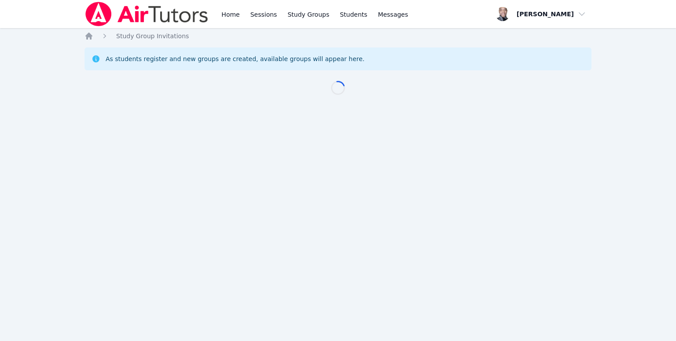  What do you see at coordinates (152, 36) in the screenshot?
I see `a: Study Group Invitations` at bounding box center [152, 36].